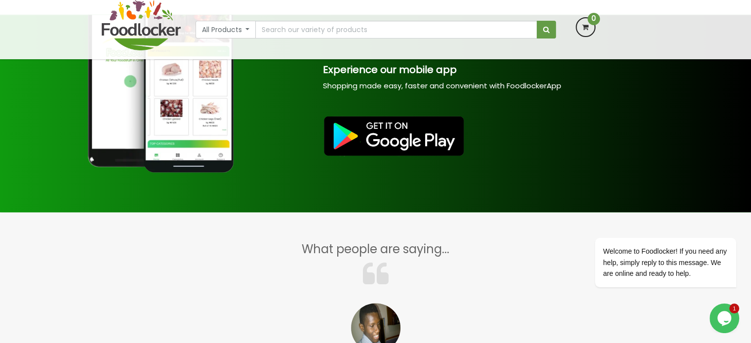 Image resolution: width=751 pixels, height=343 pixels. What do you see at coordinates (593, 19) in the screenshot?
I see `span: 0` at bounding box center [593, 19].